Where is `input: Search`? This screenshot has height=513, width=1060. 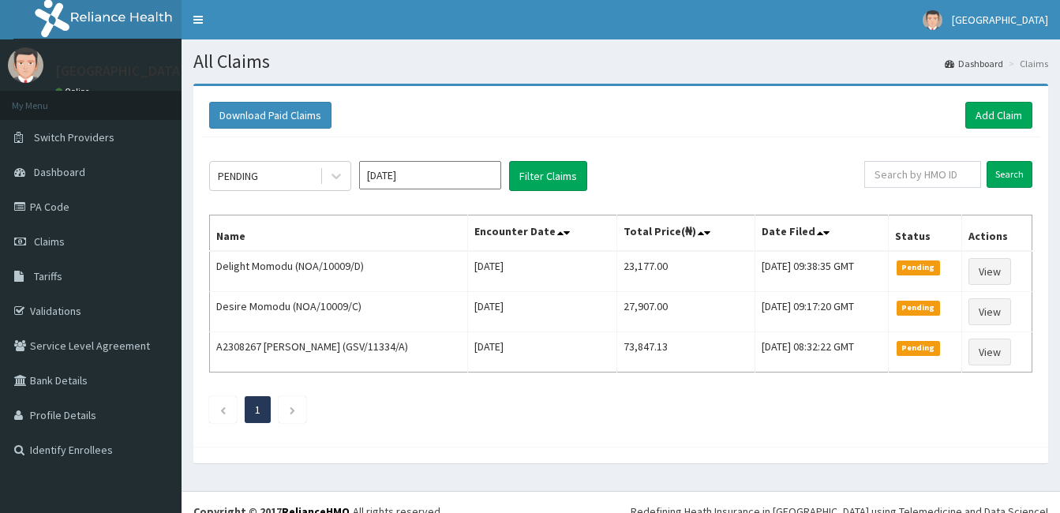 input: Search is located at coordinates (1010, 174).